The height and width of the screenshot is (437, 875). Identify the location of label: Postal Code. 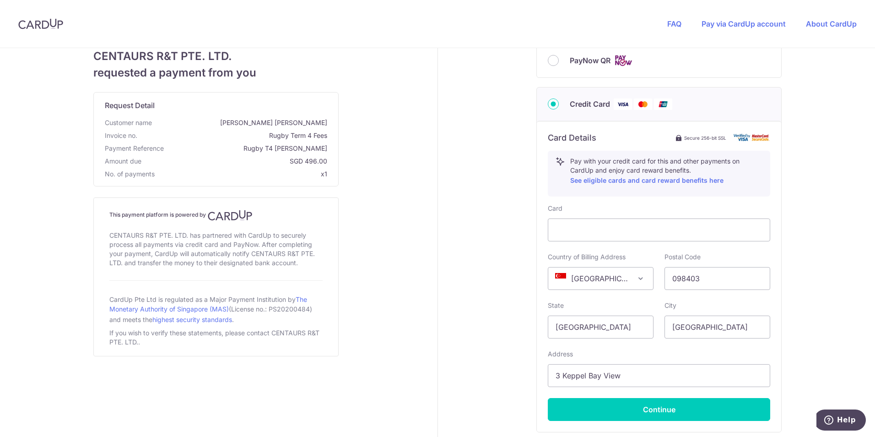
(682, 257).